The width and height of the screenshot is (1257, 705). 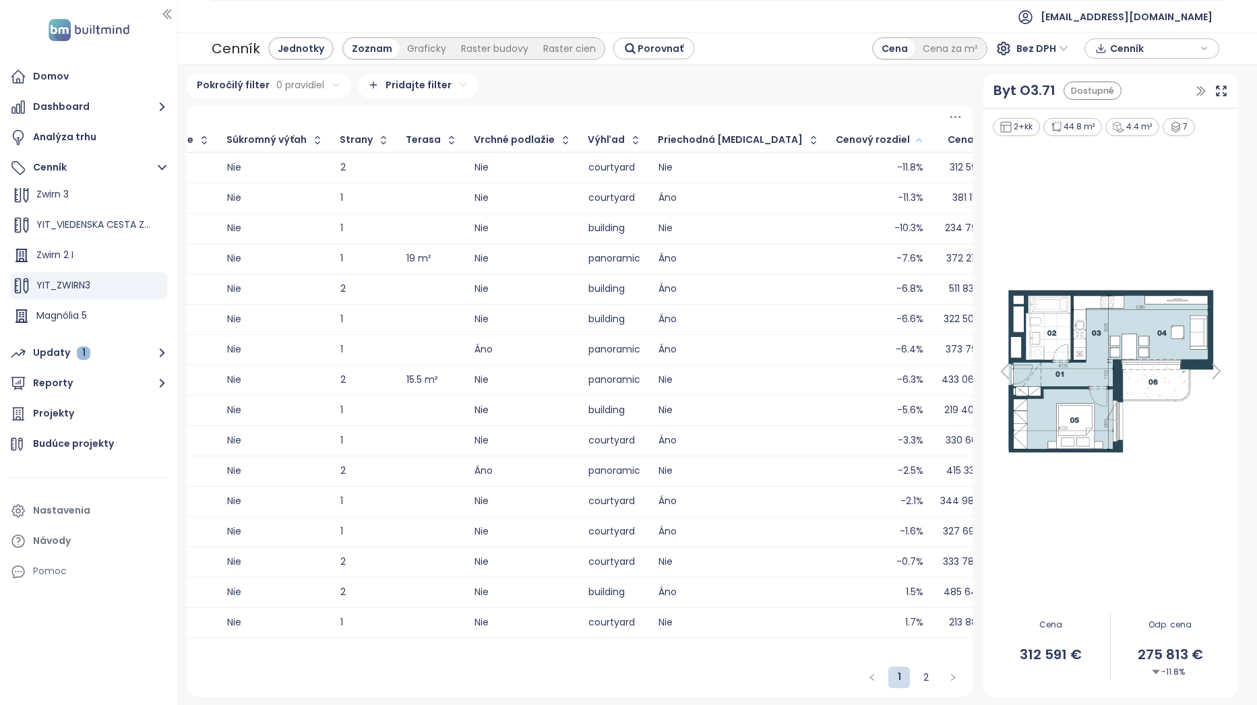 What do you see at coordinates (88, 195) in the screenshot?
I see `div: Zwirn 3` at bounding box center [88, 195].